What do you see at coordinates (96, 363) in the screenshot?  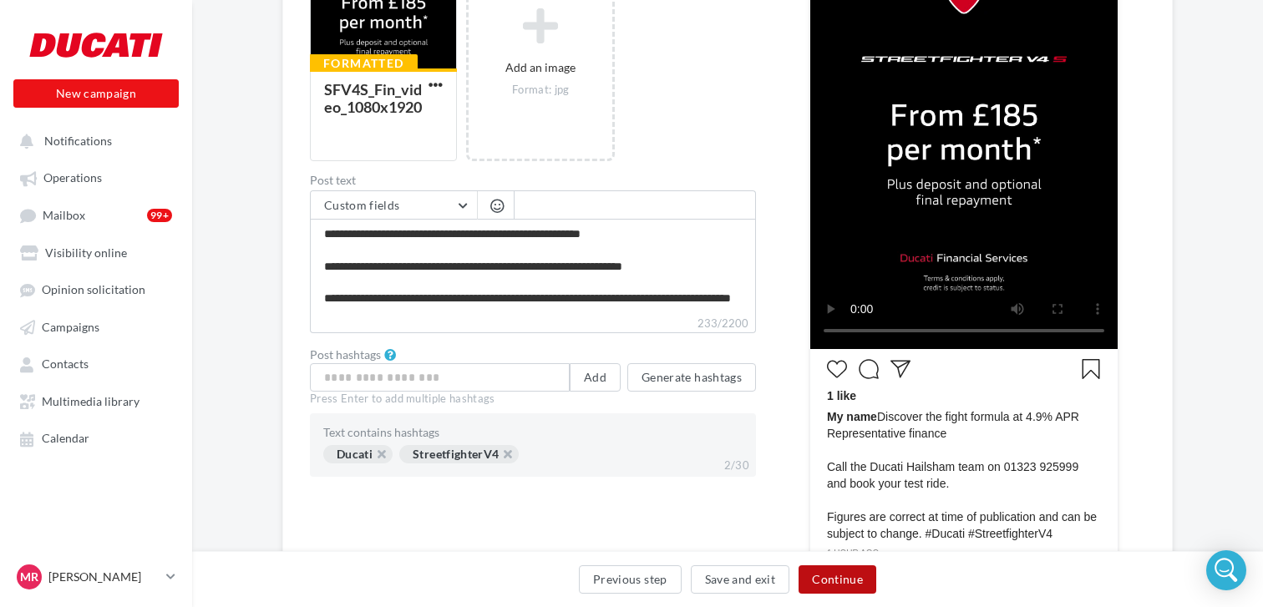 I see `a: Contacts` at bounding box center [96, 363].